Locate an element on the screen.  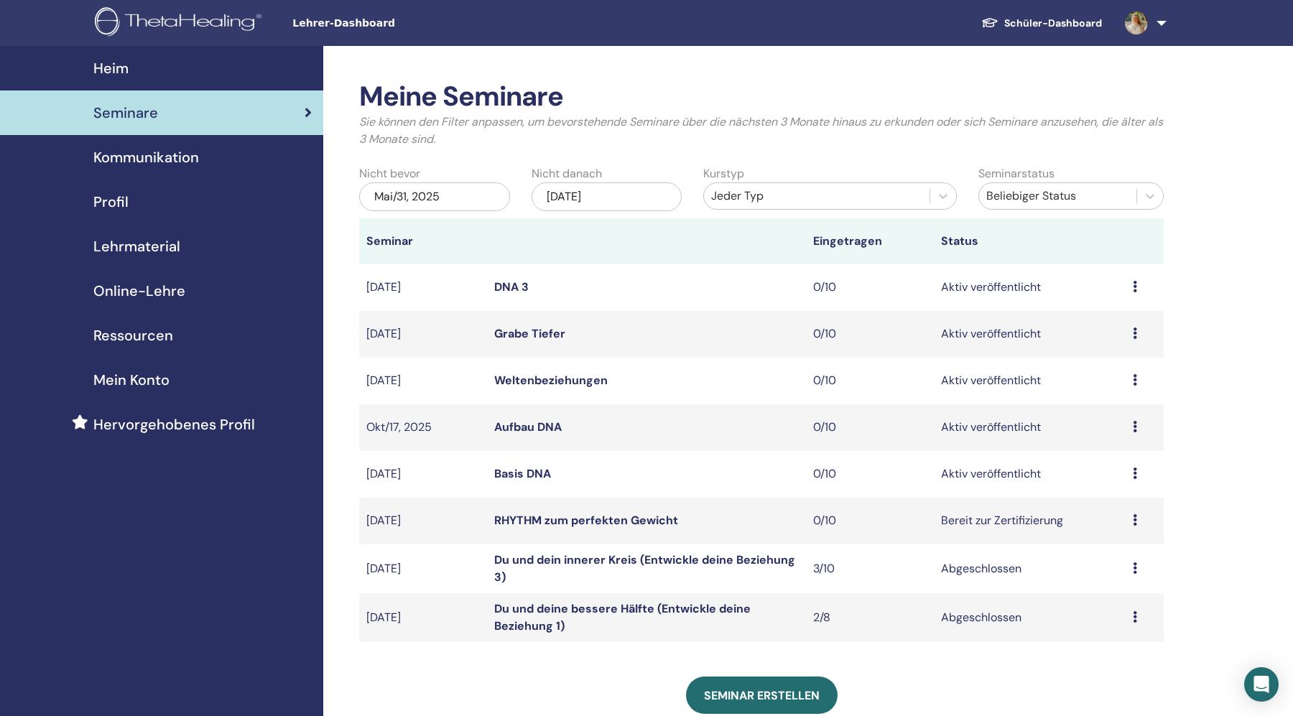
a: DNA 3 is located at coordinates (512, 287).